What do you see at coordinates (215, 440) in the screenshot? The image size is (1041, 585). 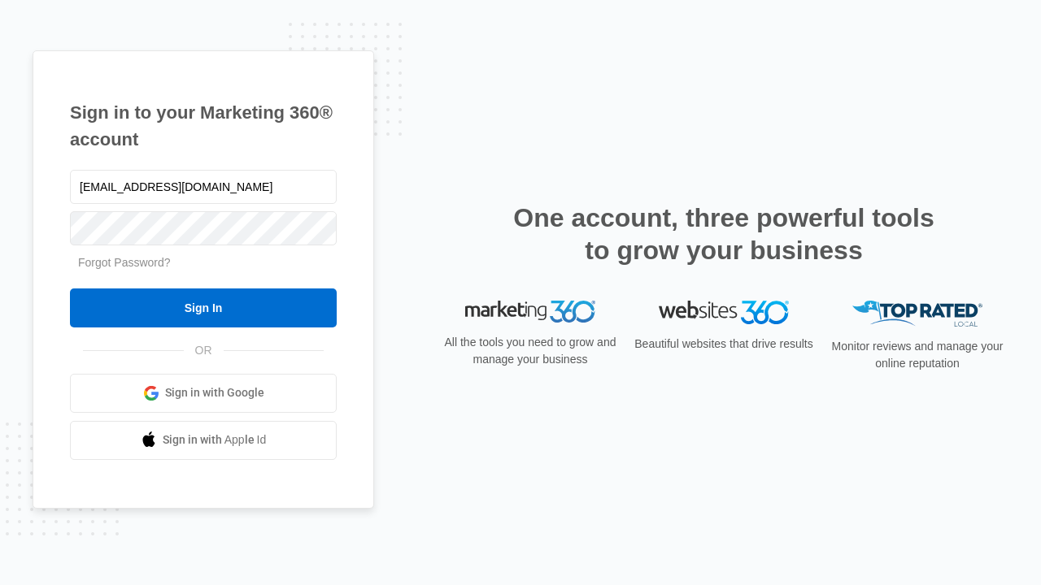 I see `span: Sign in with Apple Id` at bounding box center [215, 440].